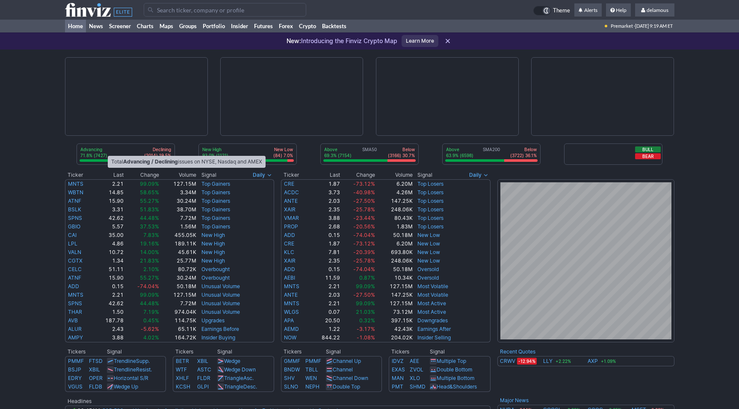  I want to click on span: 0.45%, so click(151, 321).